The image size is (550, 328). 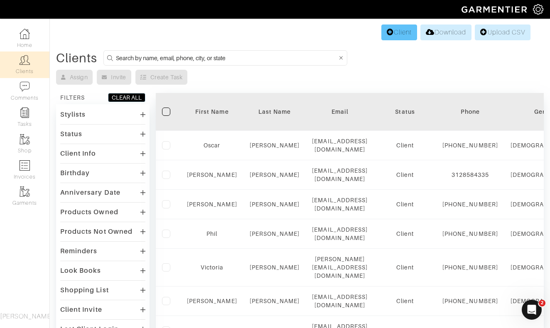 I want to click on a: Phil, so click(x=212, y=234).